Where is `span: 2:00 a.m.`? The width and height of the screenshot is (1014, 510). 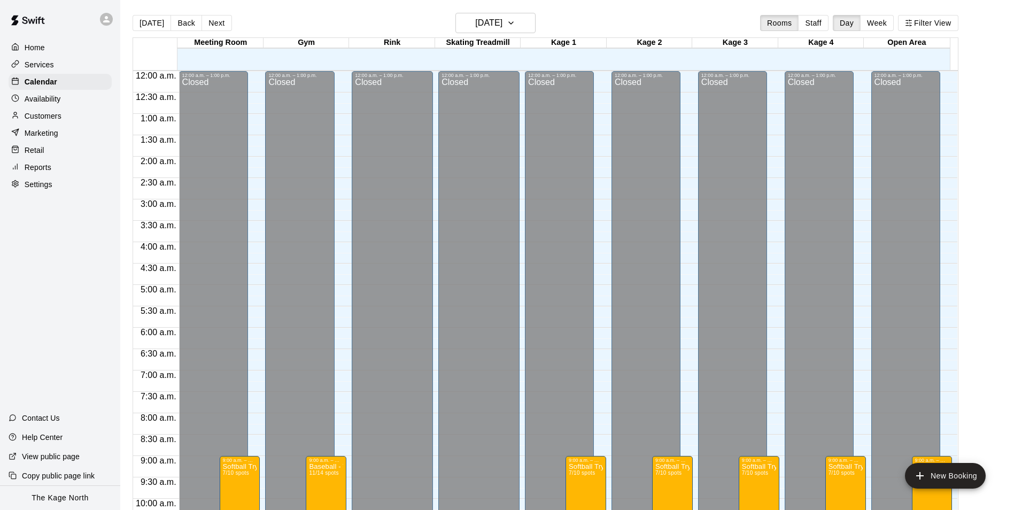
span: 2:00 a.m. is located at coordinates (158, 161).